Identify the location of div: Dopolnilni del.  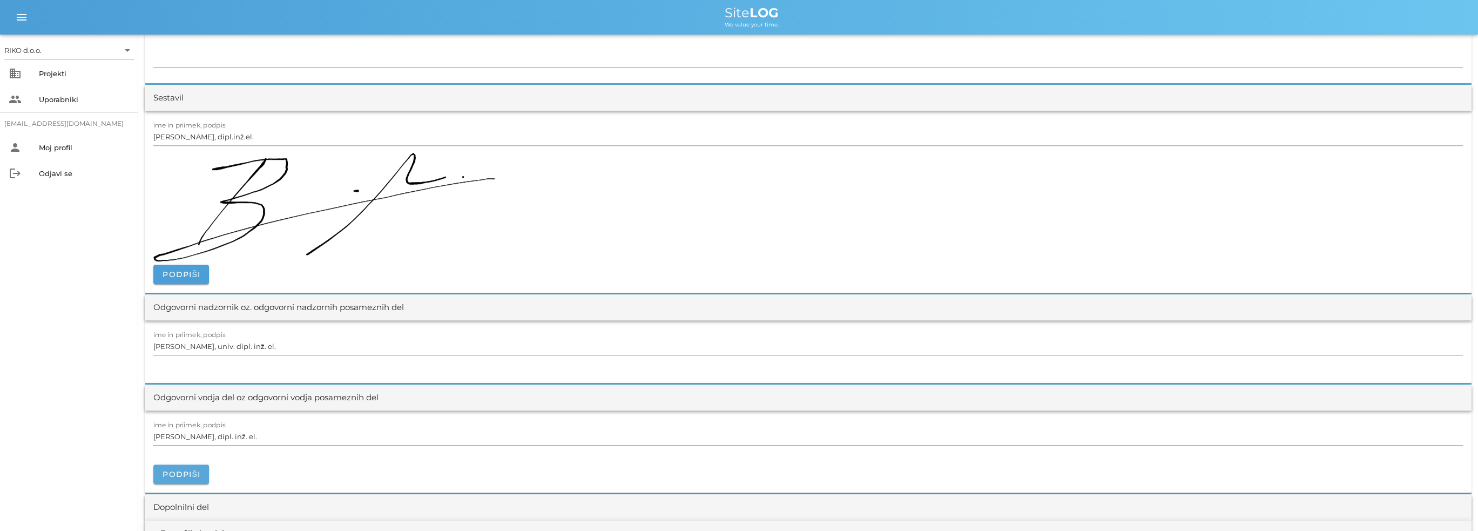
(181, 507).